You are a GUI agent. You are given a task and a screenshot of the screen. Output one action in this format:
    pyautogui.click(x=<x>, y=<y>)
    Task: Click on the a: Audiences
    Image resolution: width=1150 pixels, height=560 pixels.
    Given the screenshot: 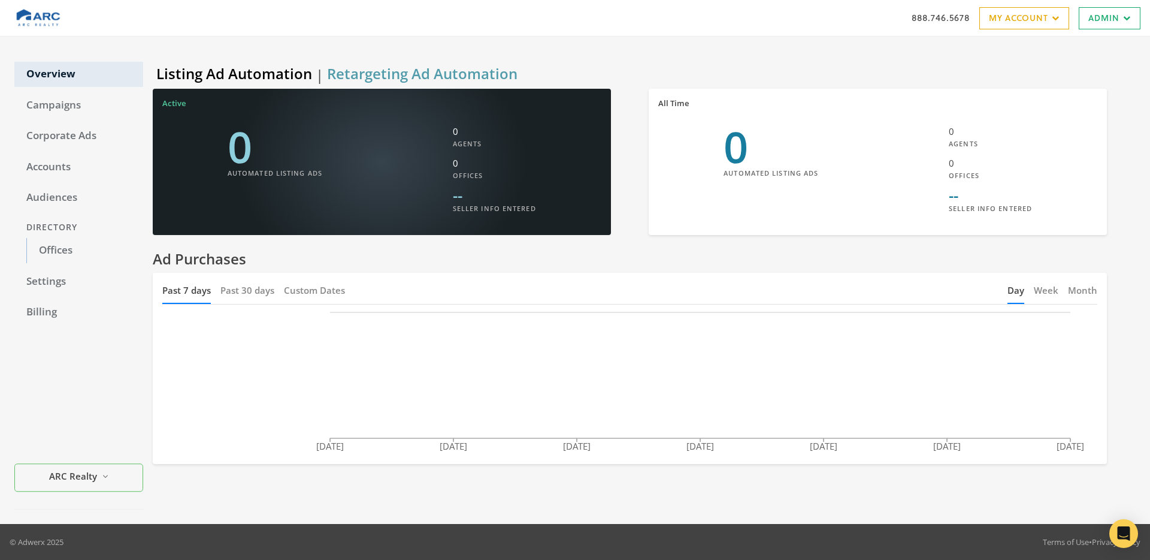 What is the action you would take?
    pyautogui.click(x=78, y=198)
    